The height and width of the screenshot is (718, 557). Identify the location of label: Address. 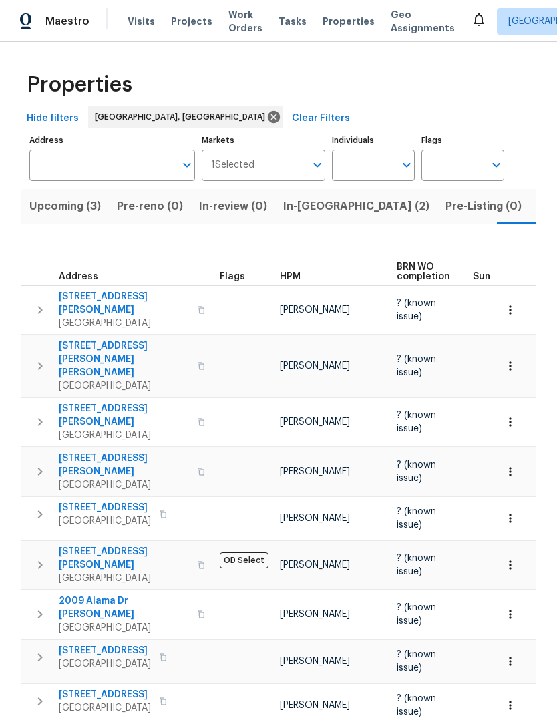
(112, 140).